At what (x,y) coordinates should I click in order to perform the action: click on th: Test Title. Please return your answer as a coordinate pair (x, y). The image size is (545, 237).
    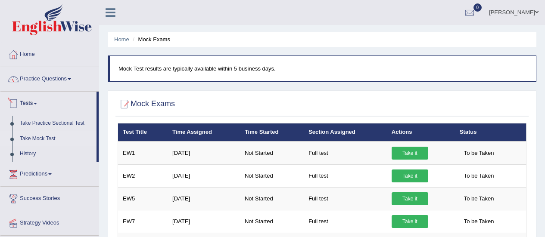
    Looking at the image, I should click on (143, 133).